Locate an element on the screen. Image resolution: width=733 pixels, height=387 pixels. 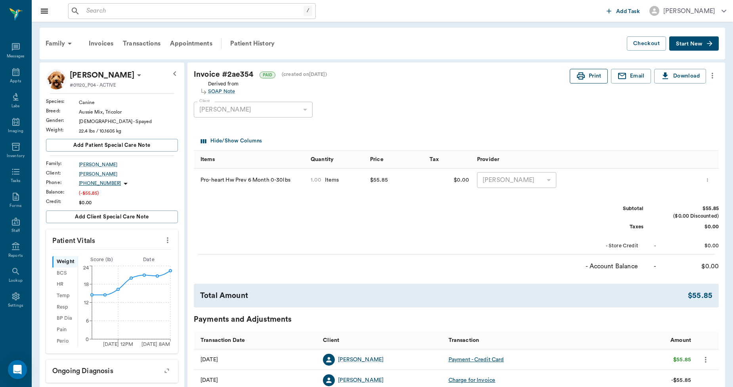
div: -$55.85 is located at coordinates (681, 381).